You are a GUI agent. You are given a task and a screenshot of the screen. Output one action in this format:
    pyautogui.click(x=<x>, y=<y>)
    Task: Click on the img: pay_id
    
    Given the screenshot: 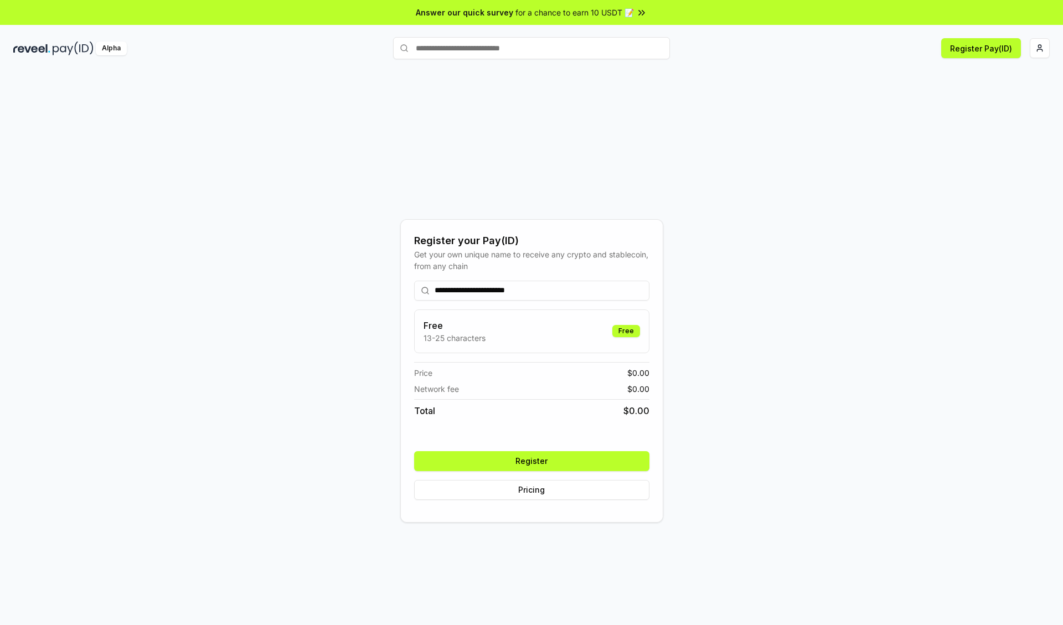 What is the action you would take?
    pyautogui.click(x=73, y=48)
    